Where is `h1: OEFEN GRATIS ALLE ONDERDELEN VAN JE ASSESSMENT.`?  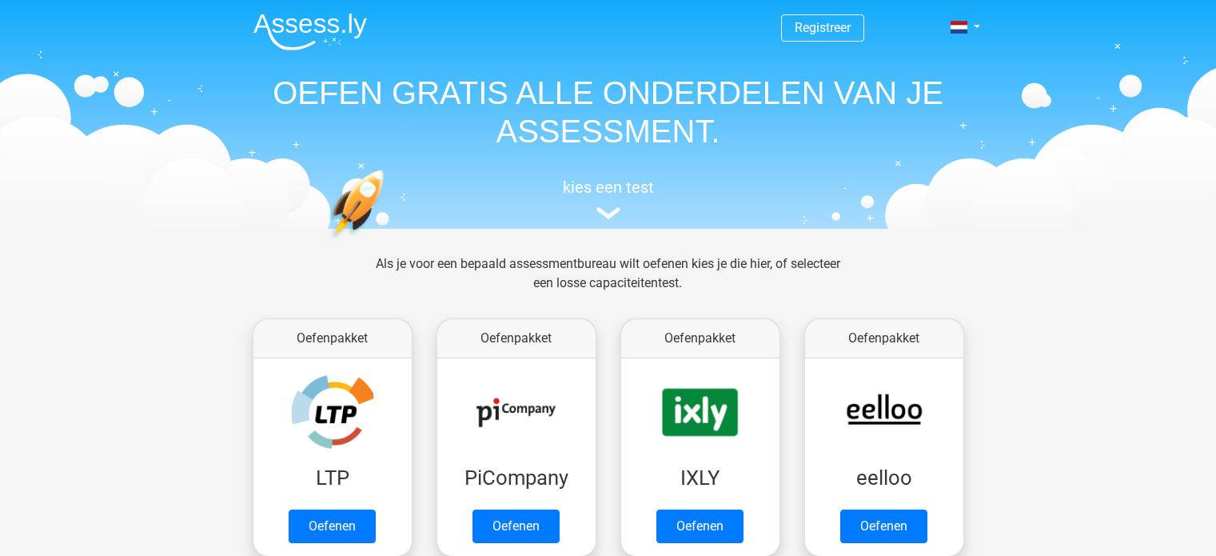
h1: OEFEN GRATIS ALLE ONDERDELEN VAN JE ASSESSMENT. is located at coordinates (608, 112).